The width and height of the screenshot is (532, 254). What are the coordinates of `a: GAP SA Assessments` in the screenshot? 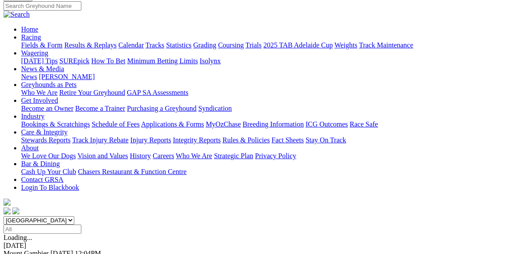 It's located at (158, 92).